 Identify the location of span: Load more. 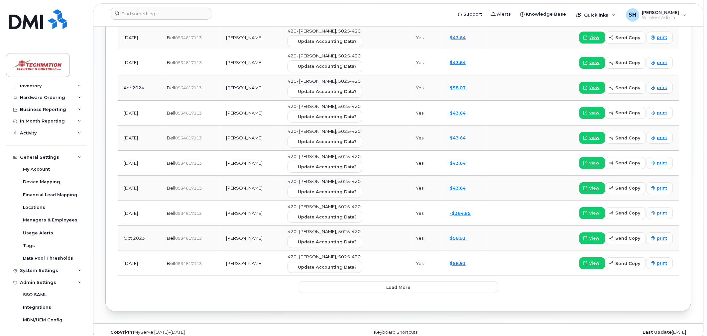
(398, 288).